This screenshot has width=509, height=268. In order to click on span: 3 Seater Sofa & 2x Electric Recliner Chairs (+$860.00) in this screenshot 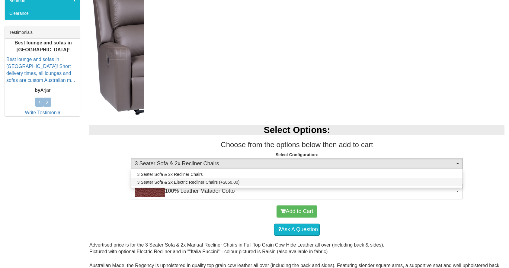, I will do `click(188, 182)`.